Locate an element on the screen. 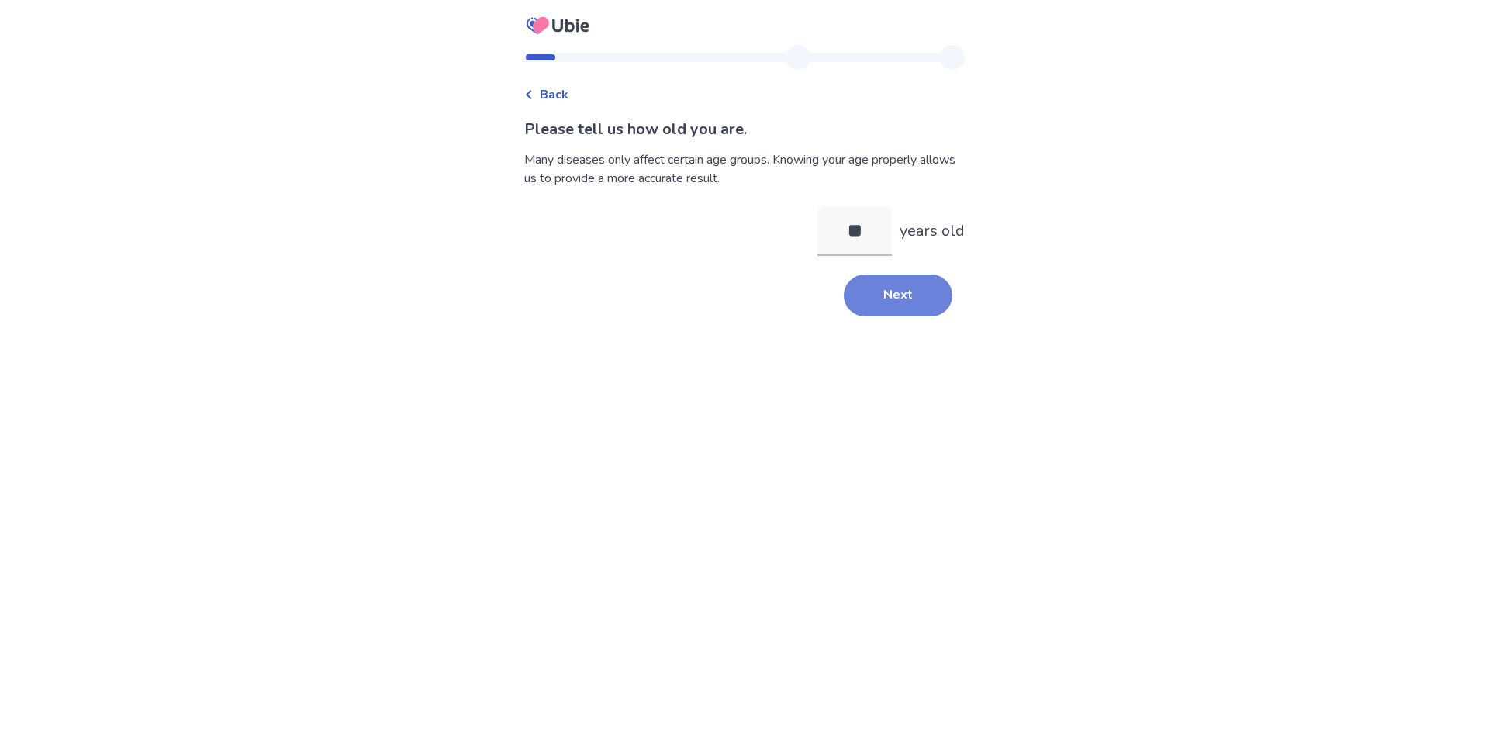 The height and width of the screenshot is (739, 1489). span: Back is located at coordinates (554, 95).